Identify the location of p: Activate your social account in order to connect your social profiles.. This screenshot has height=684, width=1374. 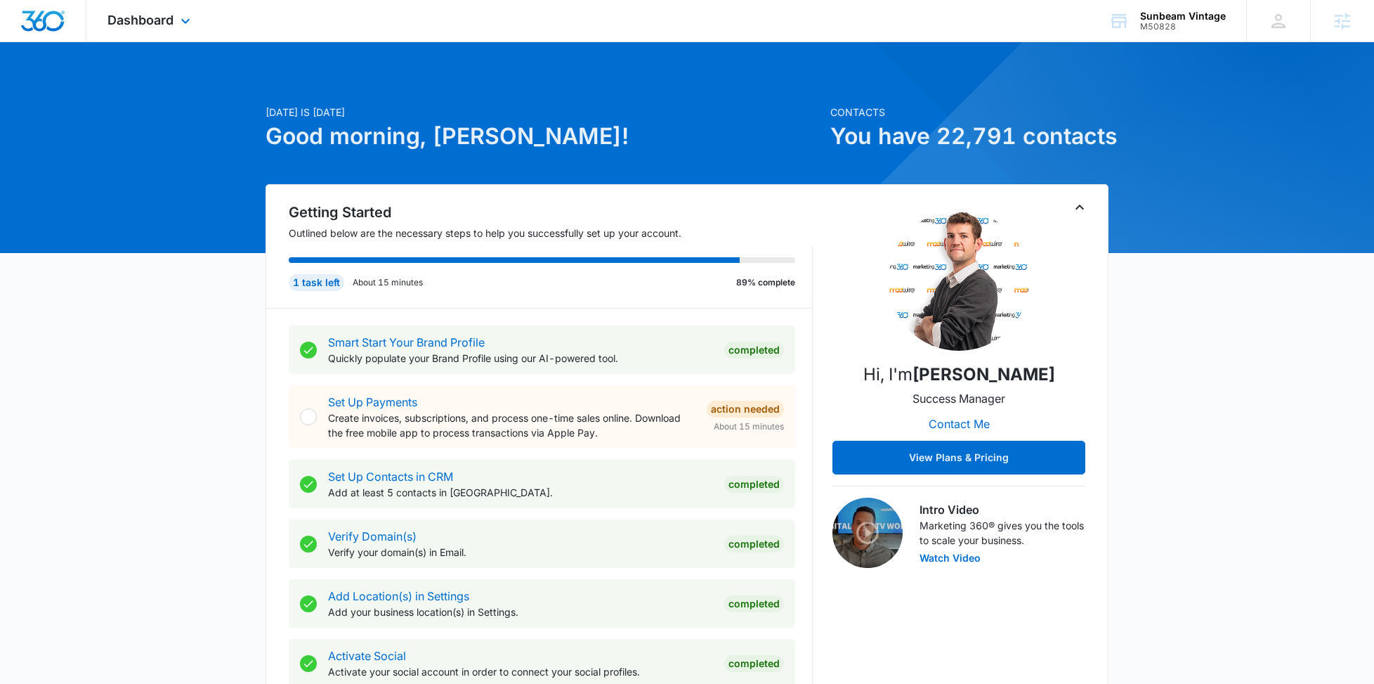
(521, 671).